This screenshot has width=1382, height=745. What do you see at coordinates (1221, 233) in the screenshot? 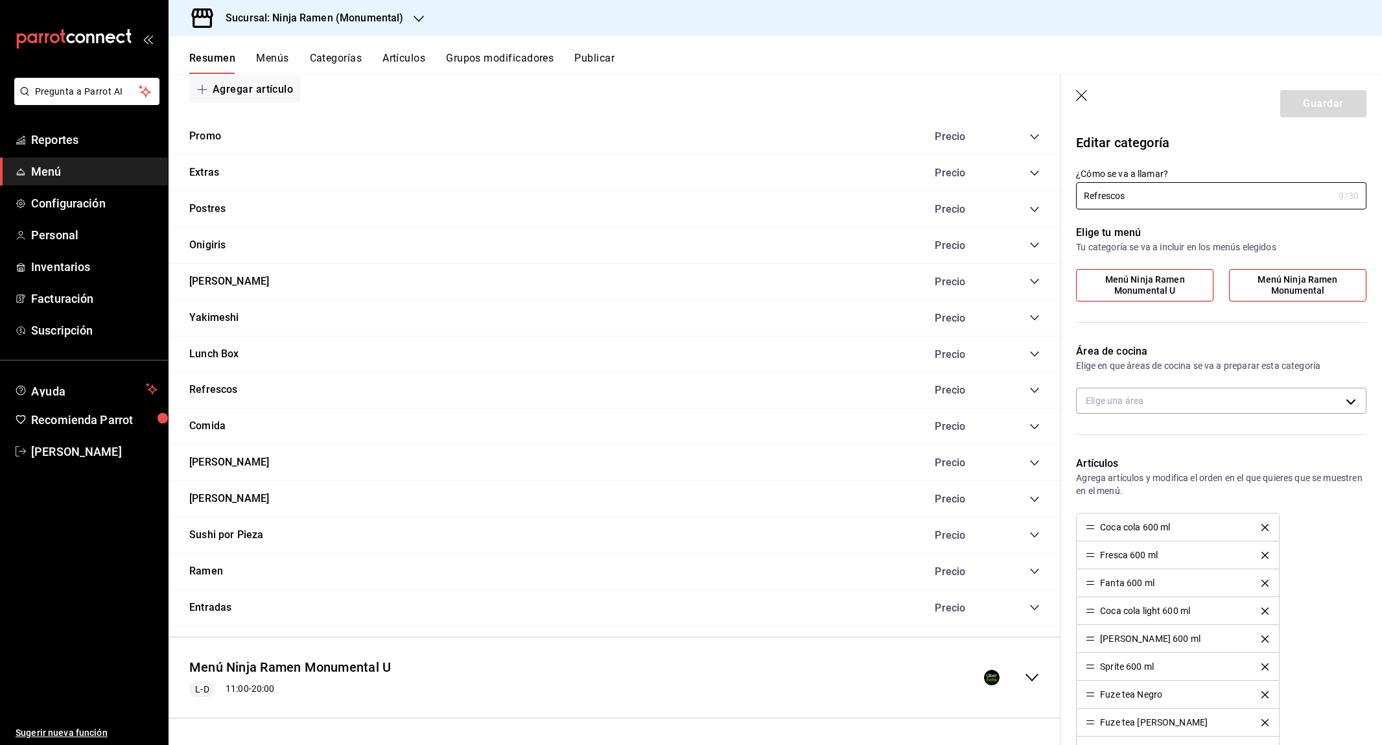
I see `p: Elige tu menú` at bounding box center [1221, 233].